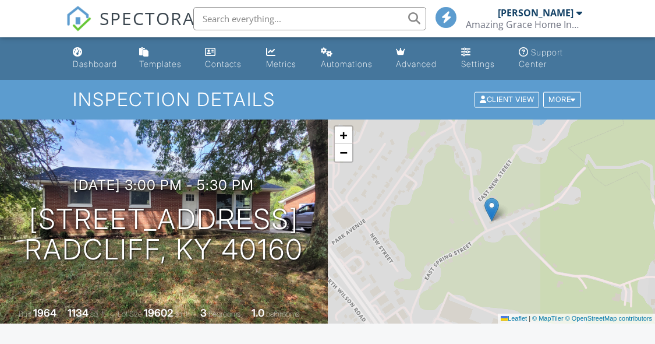 Image resolution: width=655 pixels, height=344 pixels. What do you see at coordinates (284, 58) in the screenshot?
I see `a: Metrics` at bounding box center [284, 58].